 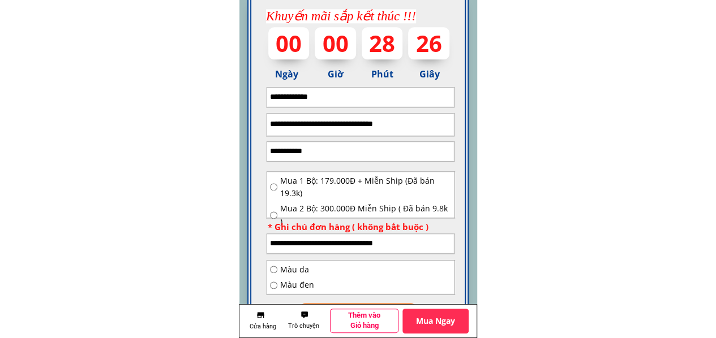 I want to click on h3: Phút, so click(x=382, y=75).